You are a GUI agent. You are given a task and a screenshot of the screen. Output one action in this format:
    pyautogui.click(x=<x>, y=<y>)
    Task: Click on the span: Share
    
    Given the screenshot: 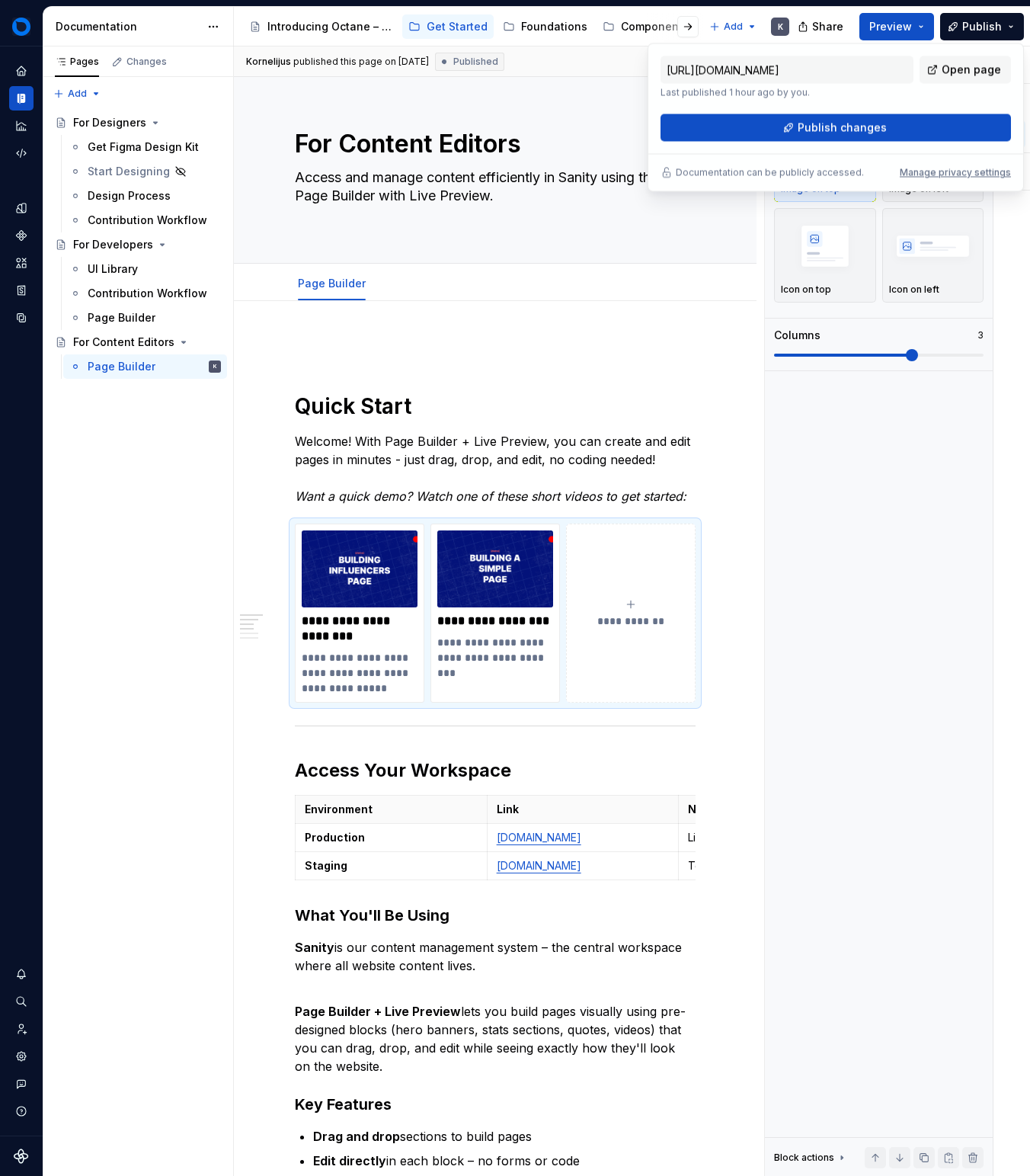 What is the action you would take?
    pyautogui.click(x=828, y=26)
    